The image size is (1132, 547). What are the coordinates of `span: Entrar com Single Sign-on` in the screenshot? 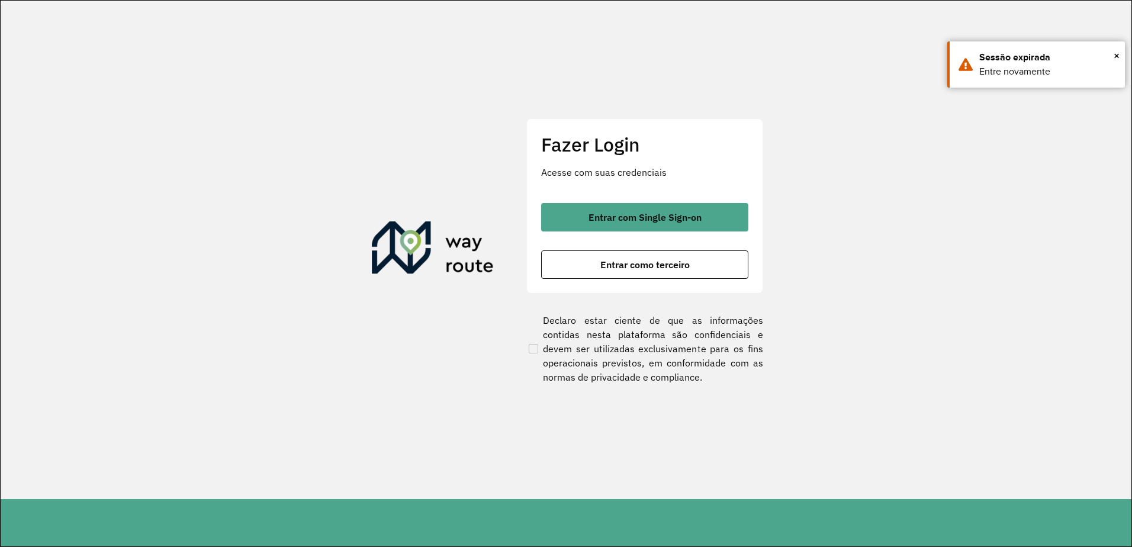 It's located at (645, 217).